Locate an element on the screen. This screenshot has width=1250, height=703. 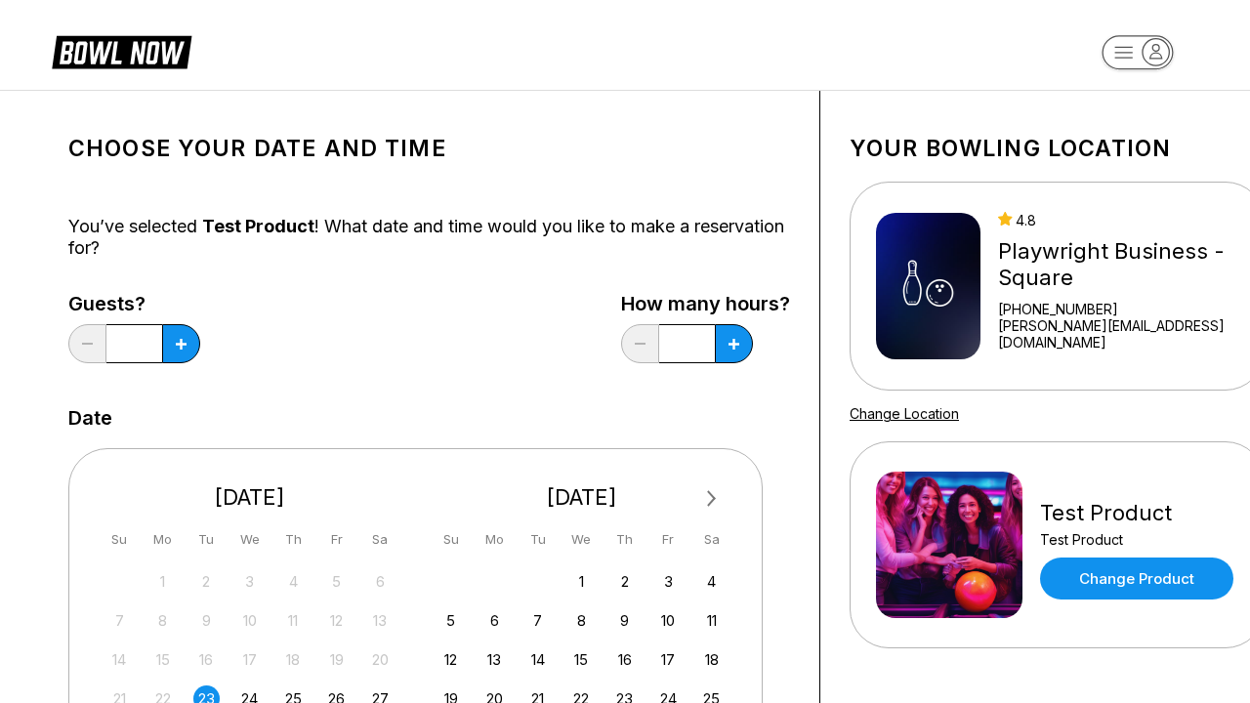
div: Not available Saturday, September 20th, 2025 is located at coordinates (380, 659).